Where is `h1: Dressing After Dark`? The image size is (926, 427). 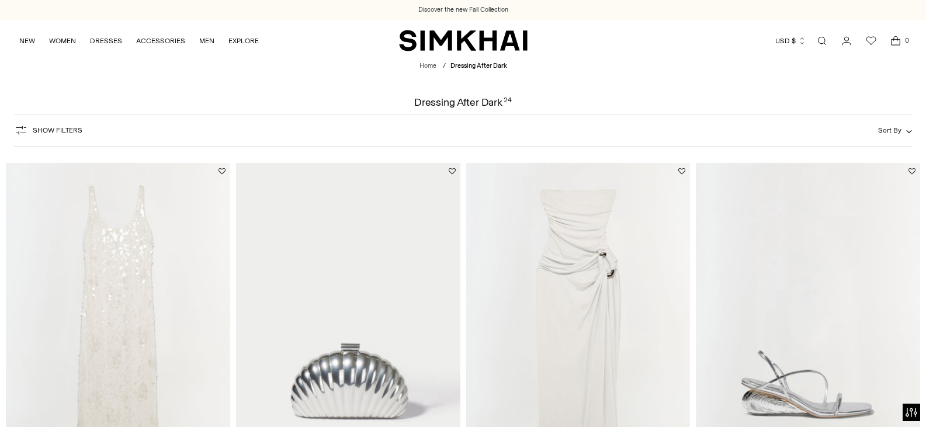 h1: Dressing After Dark is located at coordinates (463, 102).